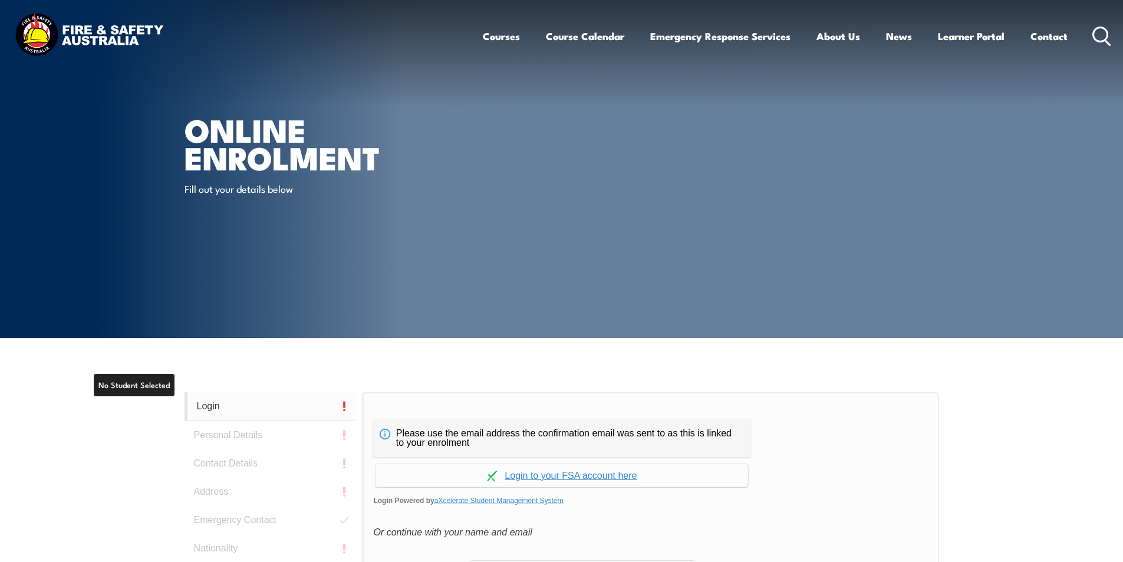 The height and width of the screenshot is (562, 1123). Describe the element at coordinates (838, 36) in the screenshot. I see `a: About Us` at that location.